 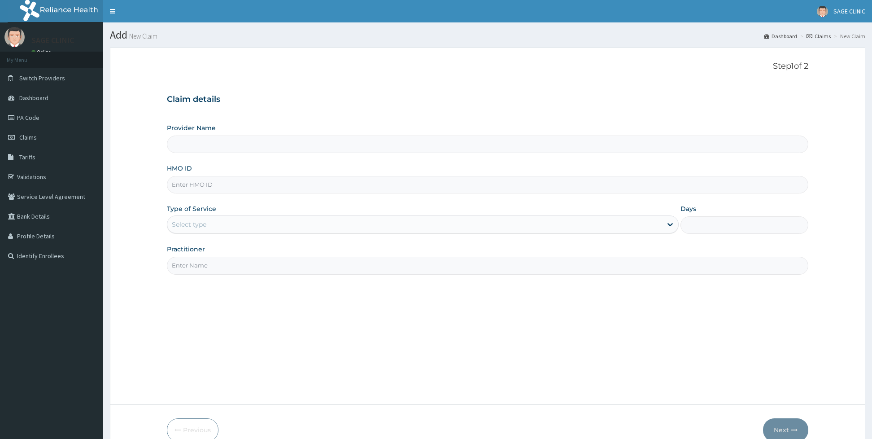 What do you see at coordinates (27, 157) in the screenshot?
I see `span: Tariffs` at bounding box center [27, 157].